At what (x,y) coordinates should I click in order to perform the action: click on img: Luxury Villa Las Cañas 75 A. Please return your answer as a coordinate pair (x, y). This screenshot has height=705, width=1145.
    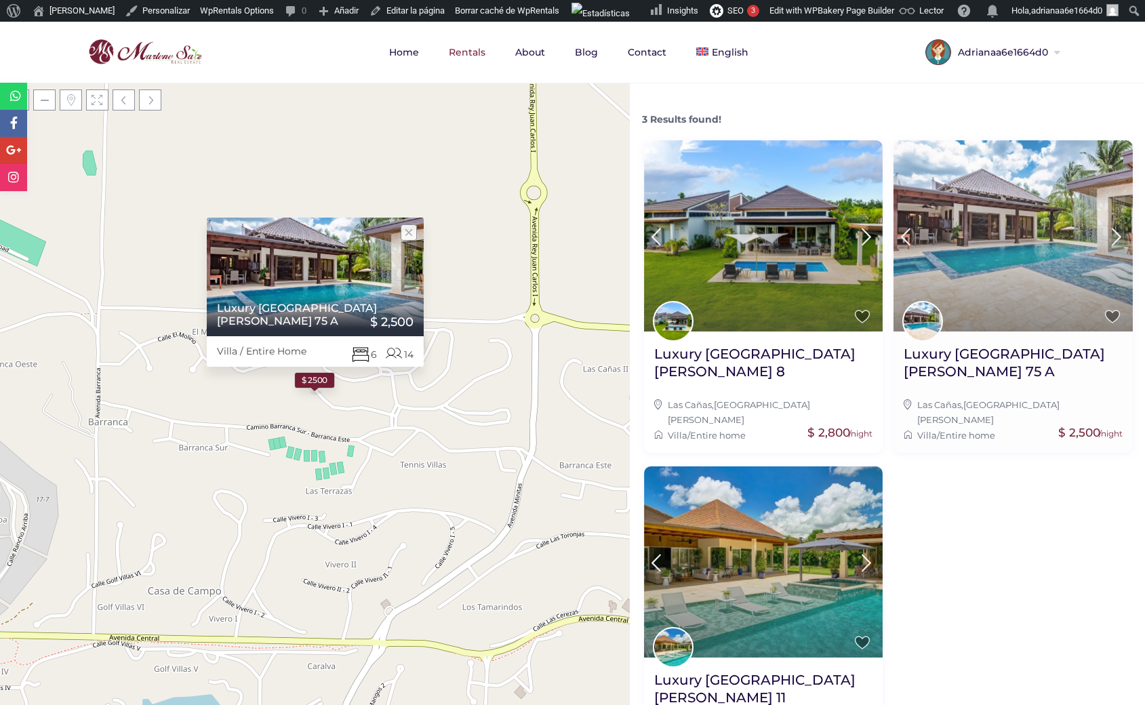
    Looking at the image, I should click on (1013, 236).